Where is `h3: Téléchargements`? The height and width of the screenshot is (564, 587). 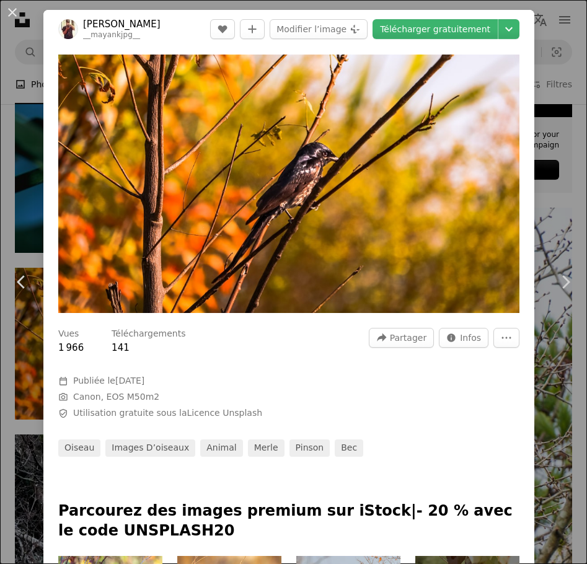
h3: Téléchargements is located at coordinates (148, 334).